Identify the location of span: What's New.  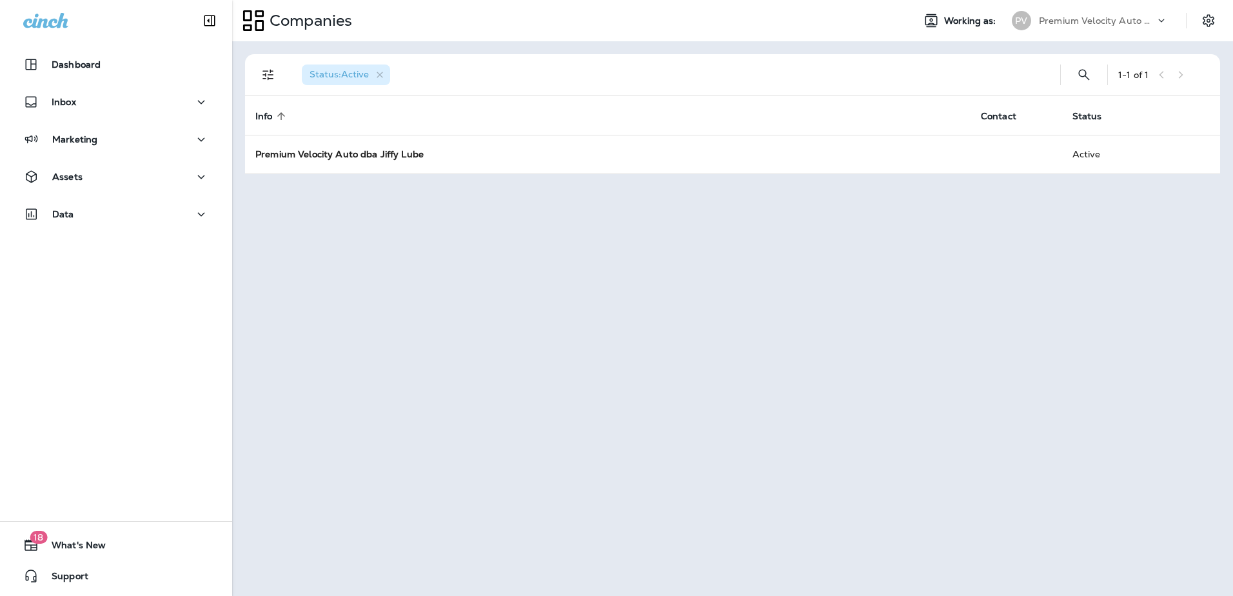
(72, 548).